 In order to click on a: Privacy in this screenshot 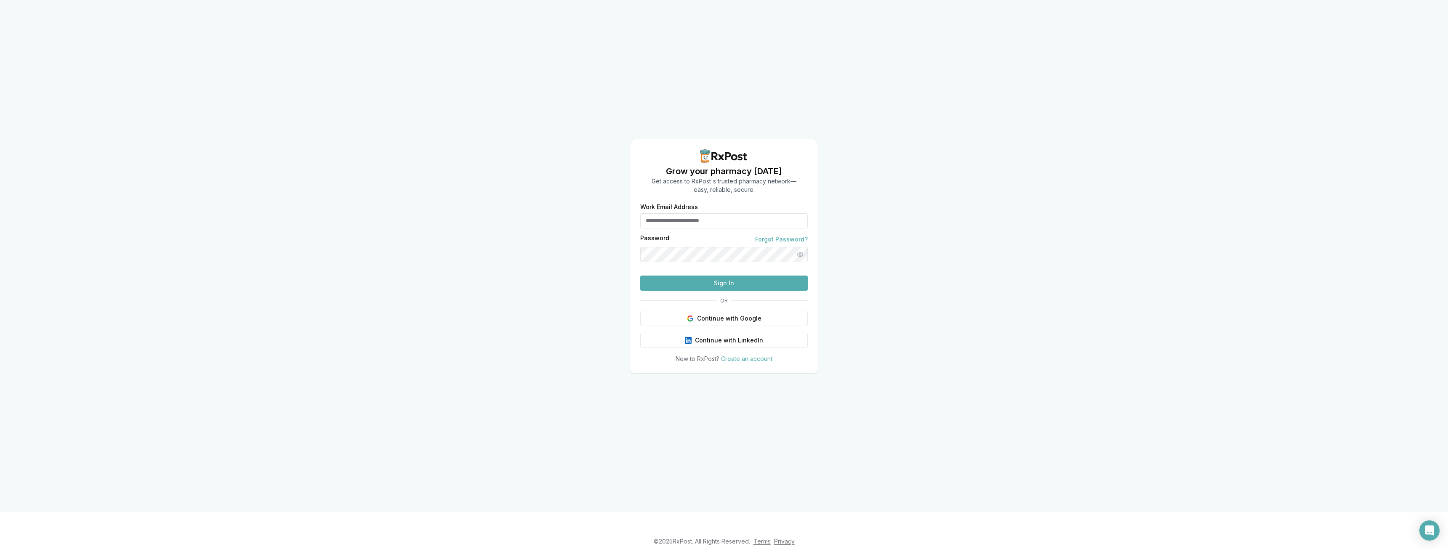, I will do `click(784, 541)`.